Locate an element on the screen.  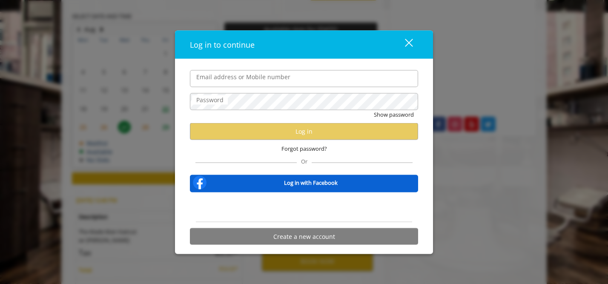
input: Password is located at coordinates (304, 101).